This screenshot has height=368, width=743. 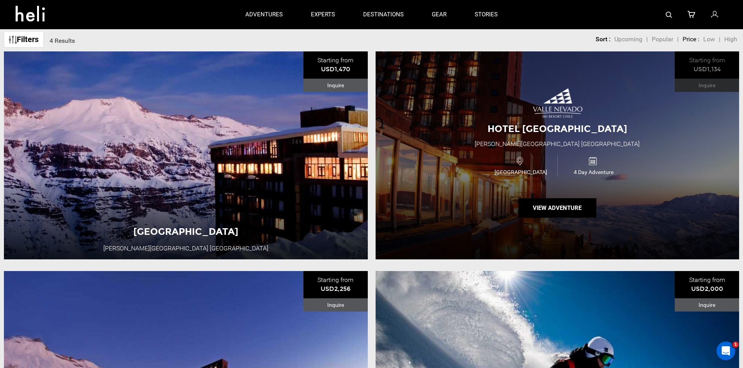 I want to click on p: destinations, so click(x=383, y=14).